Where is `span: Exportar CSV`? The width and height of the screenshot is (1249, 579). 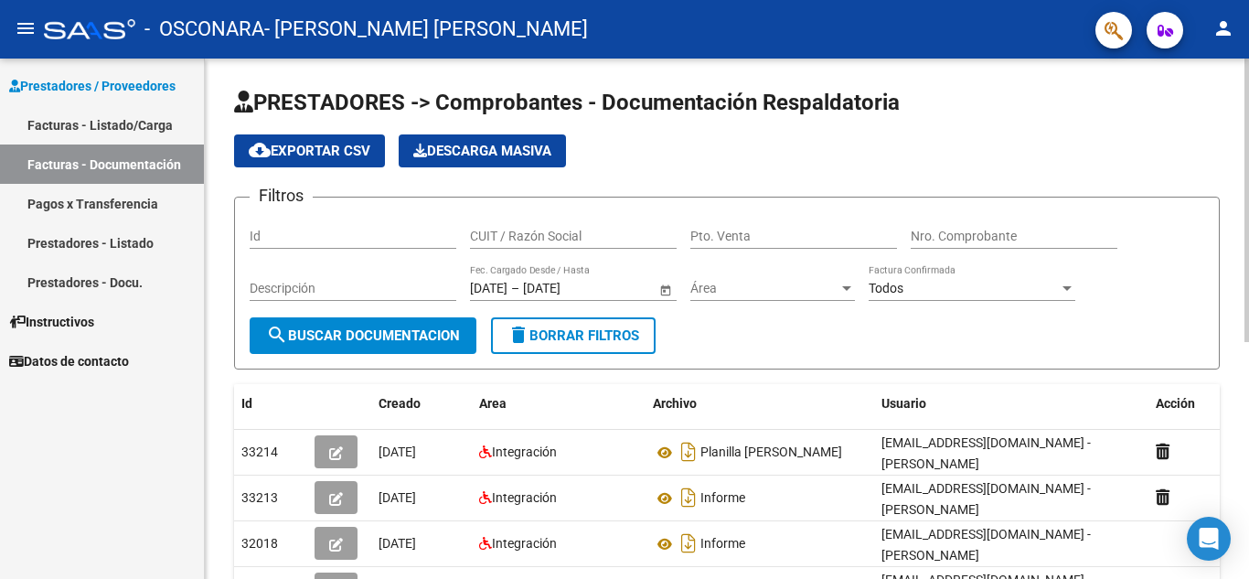 span: Exportar CSV is located at coordinates (309, 151).